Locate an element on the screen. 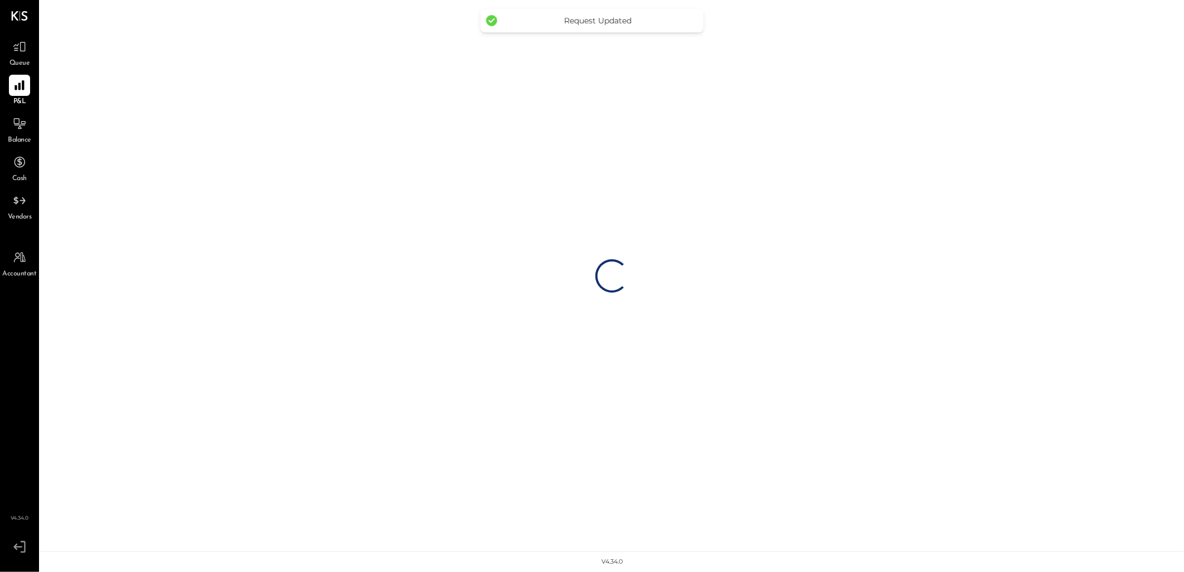 Image resolution: width=1184 pixels, height=572 pixels. div: v 4.34.0 is located at coordinates (612, 562).